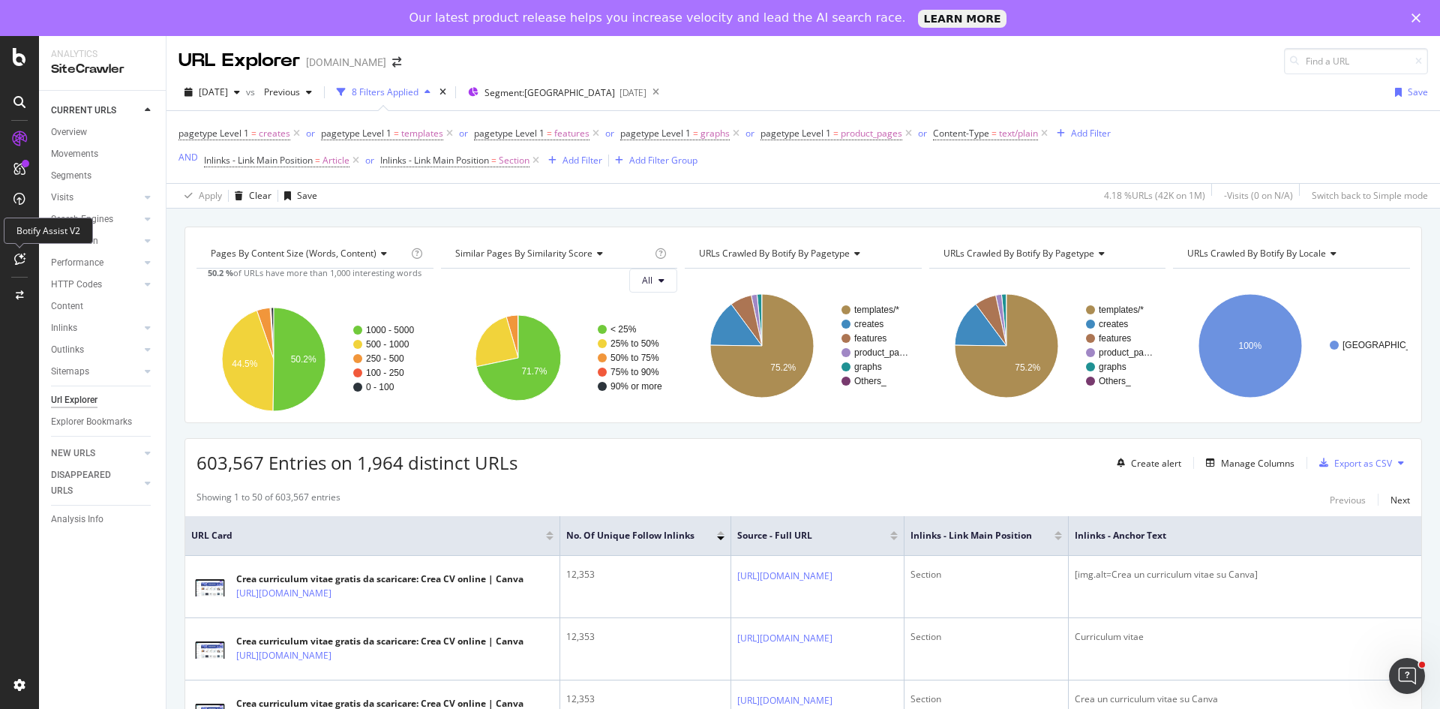  Describe the element at coordinates (653, 280) in the screenshot. I see `button: All` at that location.